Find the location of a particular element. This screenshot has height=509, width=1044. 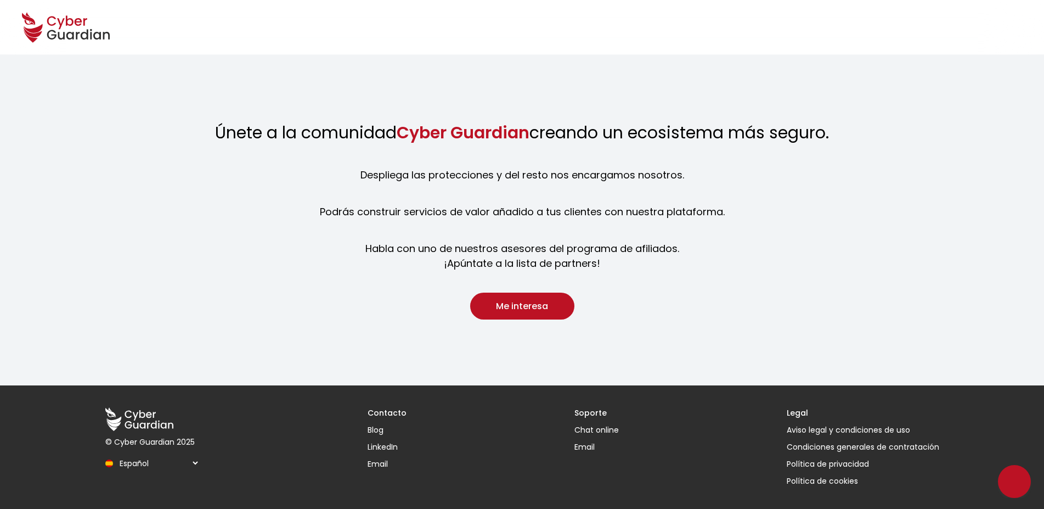

h3: Únete a la comunidad creando un ecosistema más seguro. is located at coordinates (522, 133).